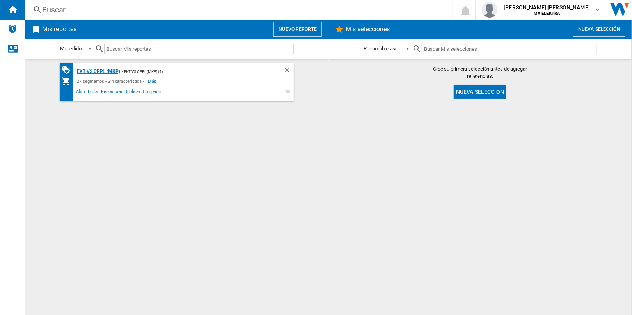 The height and width of the screenshot is (315, 632). I want to click on span: Abrir, so click(81, 92).